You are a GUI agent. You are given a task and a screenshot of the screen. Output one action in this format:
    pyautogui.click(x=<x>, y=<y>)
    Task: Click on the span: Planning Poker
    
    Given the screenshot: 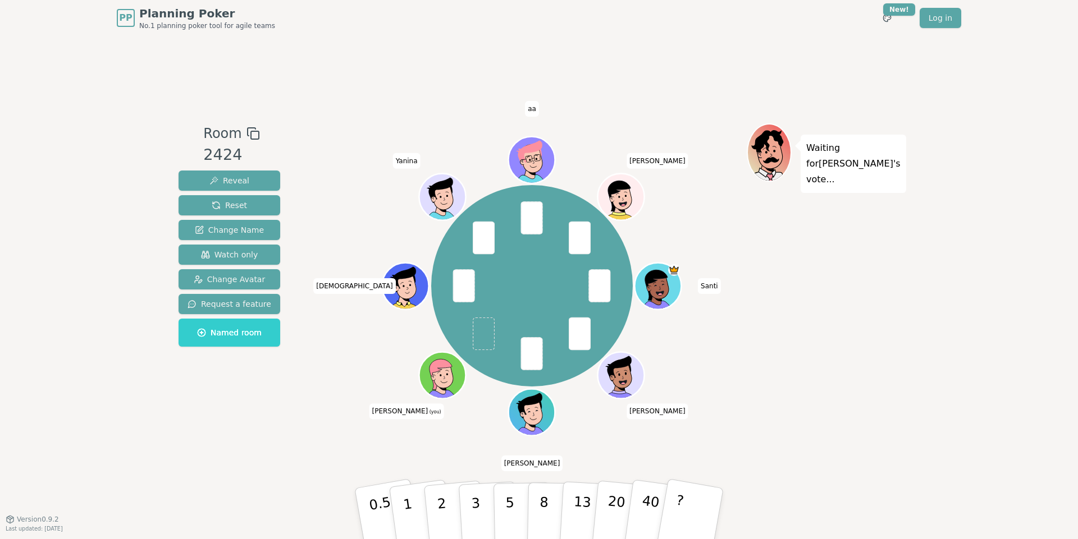 What is the action you would take?
    pyautogui.click(x=207, y=13)
    